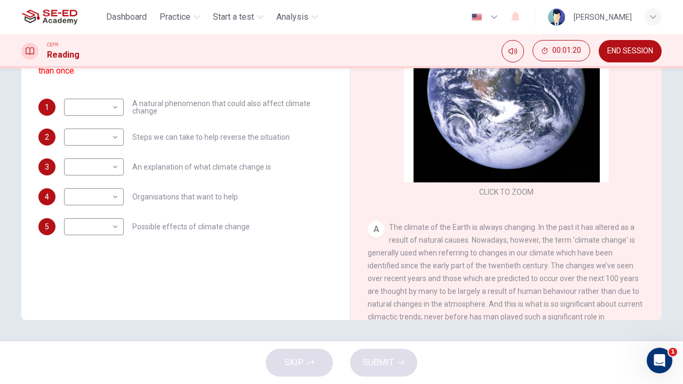  What do you see at coordinates (47, 227) in the screenshot?
I see `span: 5` at bounding box center [47, 227].